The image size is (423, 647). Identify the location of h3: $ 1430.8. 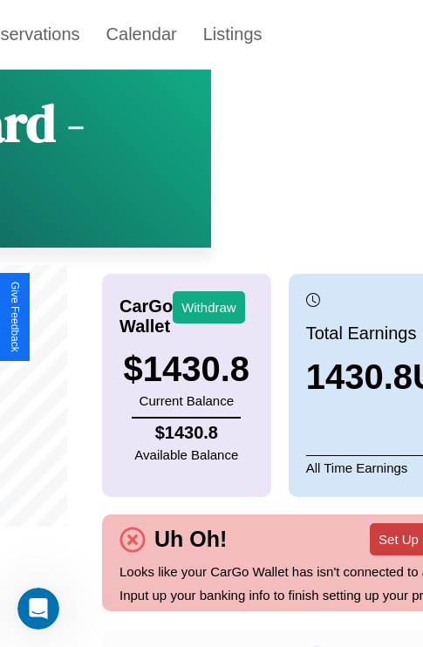
(187, 369).